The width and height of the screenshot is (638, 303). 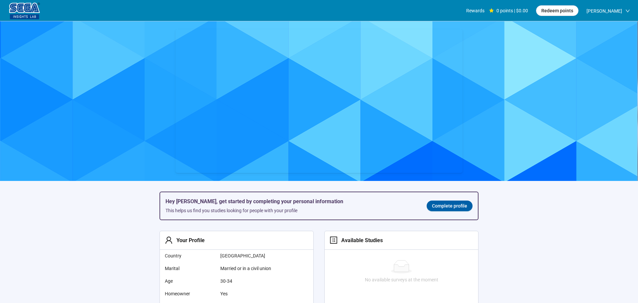 What do you see at coordinates (253, 268) in the screenshot?
I see `span: Married or in a civil union` at bounding box center [253, 268].